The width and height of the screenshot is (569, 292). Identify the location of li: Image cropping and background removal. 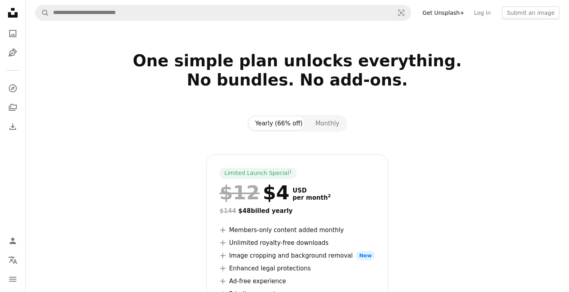
(297, 256).